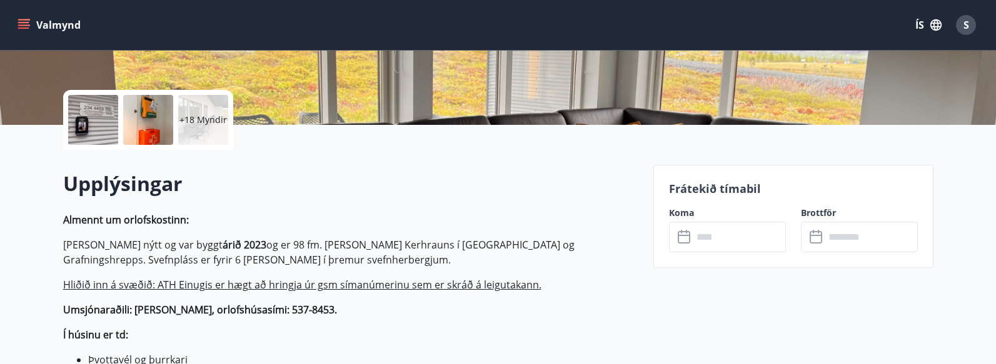 Image resolution: width=996 pixels, height=364 pixels. What do you see at coordinates (351, 184) in the screenshot?
I see `h2: Upplýsingar` at bounding box center [351, 184].